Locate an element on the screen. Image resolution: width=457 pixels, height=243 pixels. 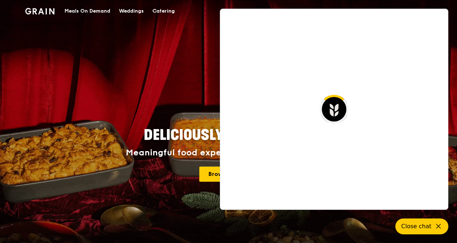
span: Deliciously good for you is located at coordinates (229, 135).